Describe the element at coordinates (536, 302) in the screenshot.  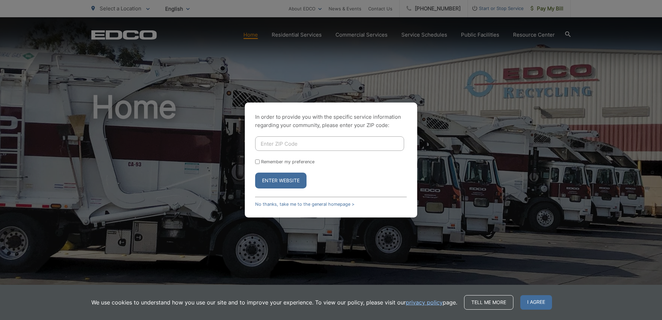
I see `span: I agree` at that location.